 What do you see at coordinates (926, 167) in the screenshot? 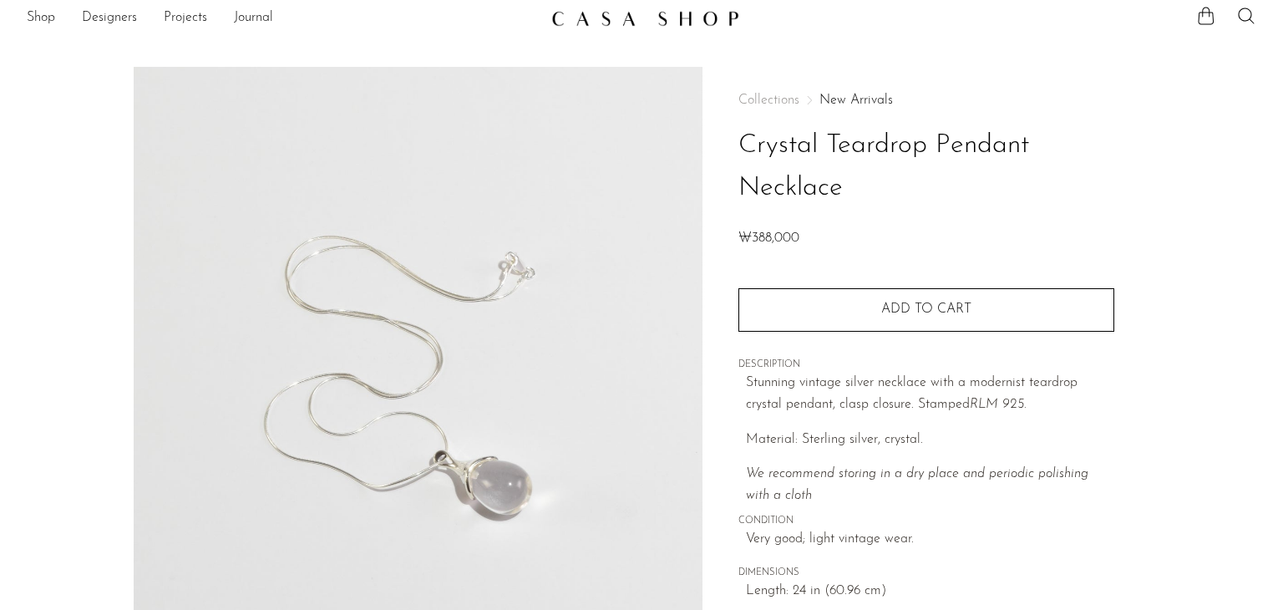
I see `h1: Crystal Teardrop Pendant Necklace` at bounding box center [926, 167].